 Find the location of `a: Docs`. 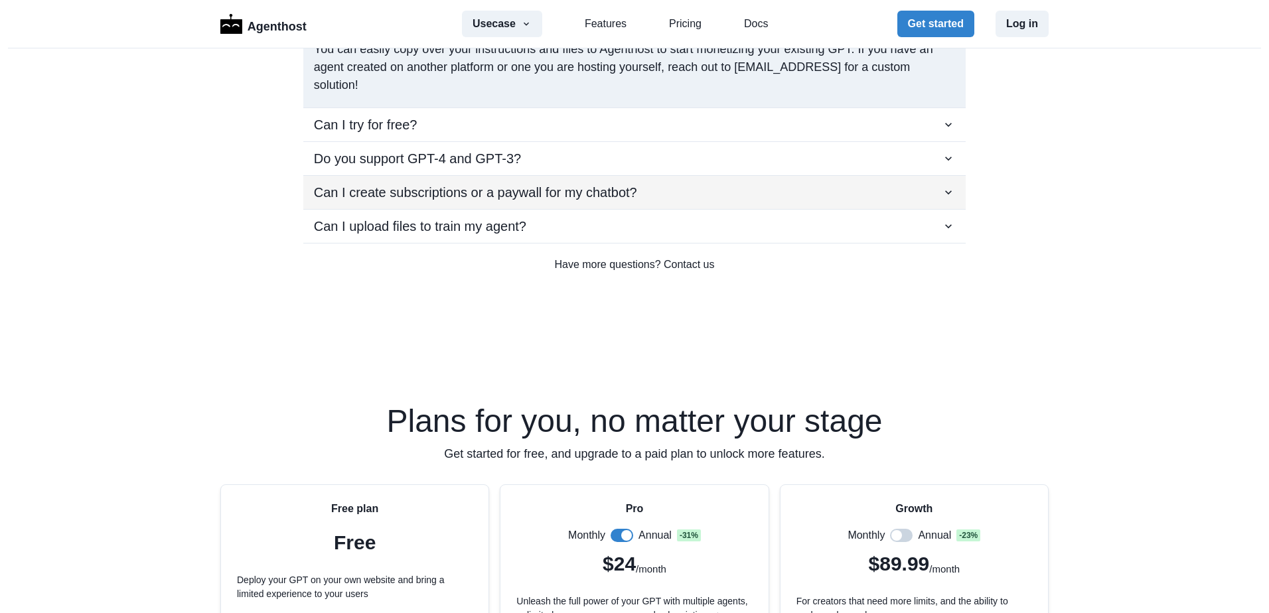

a: Docs is located at coordinates (756, 24).